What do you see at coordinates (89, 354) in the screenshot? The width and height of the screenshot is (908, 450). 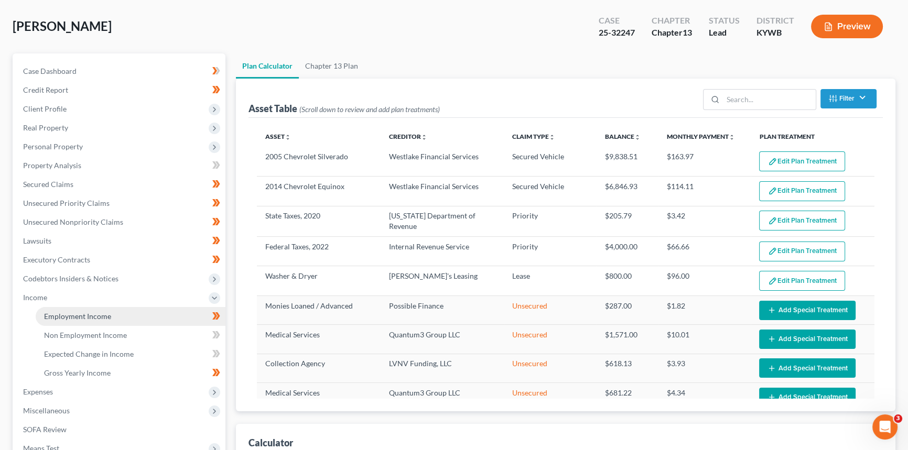 I see `span: Expected Change in Income` at bounding box center [89, 354].